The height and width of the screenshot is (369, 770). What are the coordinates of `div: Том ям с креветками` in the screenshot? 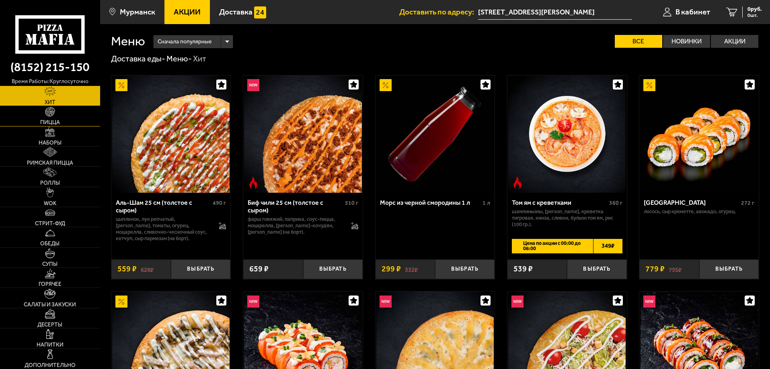 It's located at (559, 203).